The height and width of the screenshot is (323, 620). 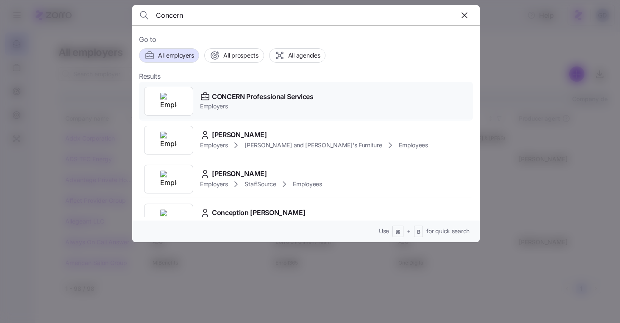 I want to click on span: B, so click(x=419, y=232).